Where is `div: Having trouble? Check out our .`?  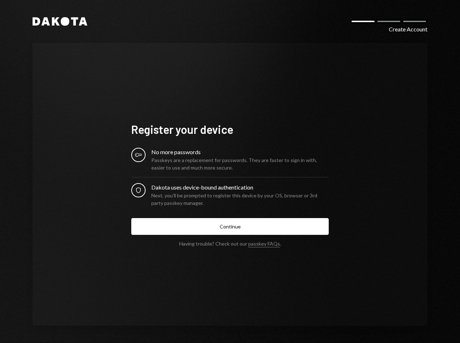
div: Having trouble? Check out our . is located at coordinates (230, 244).